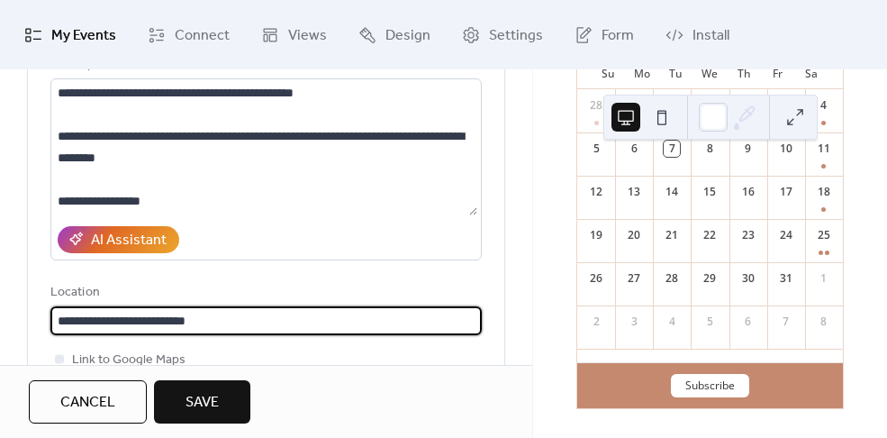  I want to click on span: My Events, so click(84, 35).